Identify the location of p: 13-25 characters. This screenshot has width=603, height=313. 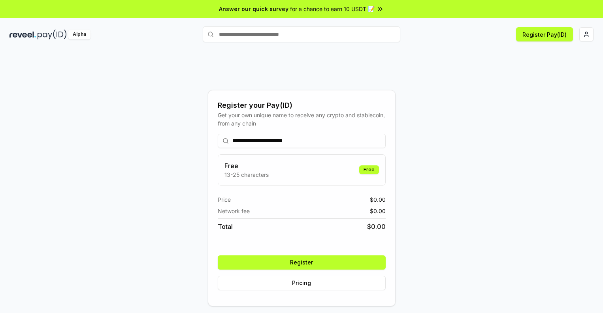
(246, 175).